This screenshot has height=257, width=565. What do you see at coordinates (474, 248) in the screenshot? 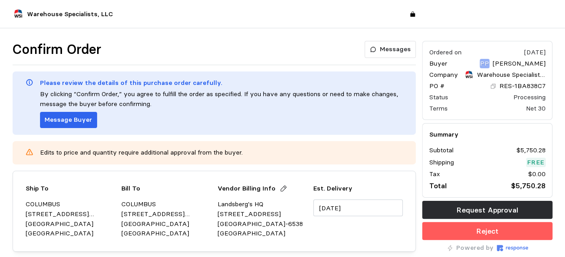
I see `p: Powered by` at bounding box center [474, 248].